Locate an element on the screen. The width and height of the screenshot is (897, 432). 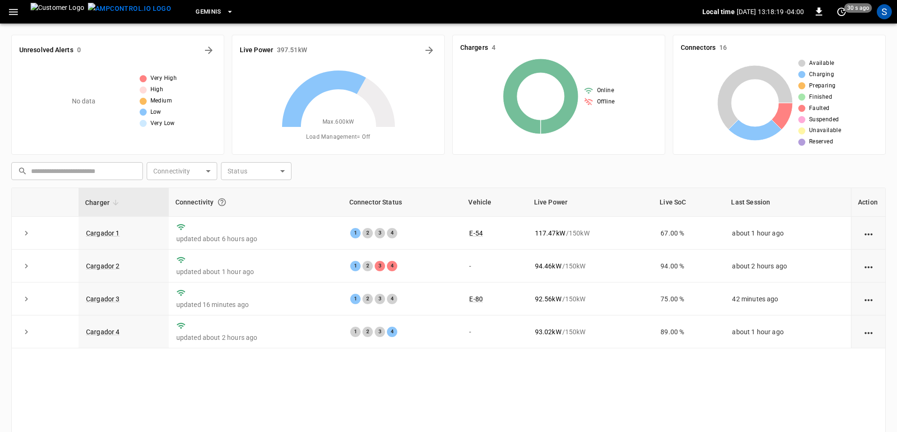
a: Cargador 4 is located at coordinates (103, 332).